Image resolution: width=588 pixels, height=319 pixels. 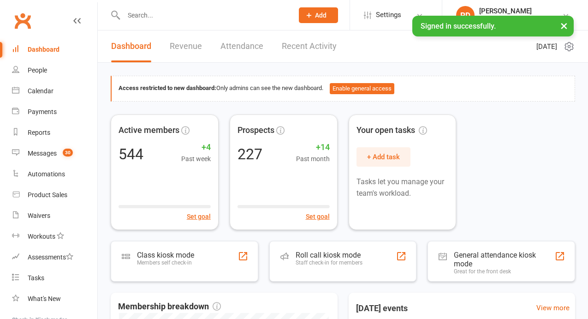 I want to click on div: 544, so click(x=131, y=154).